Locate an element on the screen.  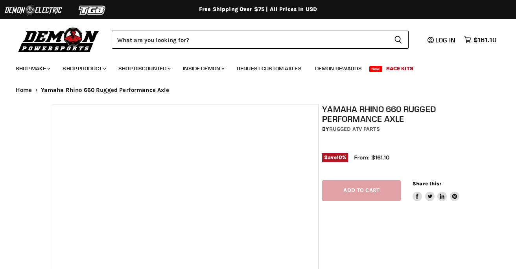
a: Shop Product is located at coordinates (84, 68).